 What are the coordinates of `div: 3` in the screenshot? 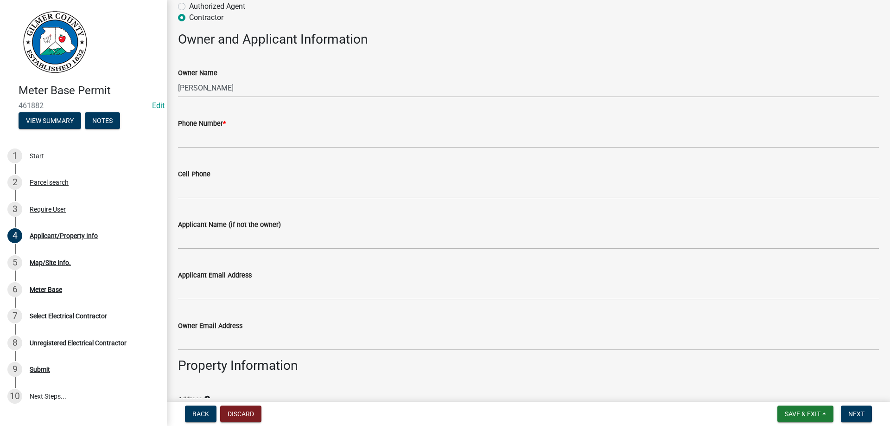 It's located at (15, 209).